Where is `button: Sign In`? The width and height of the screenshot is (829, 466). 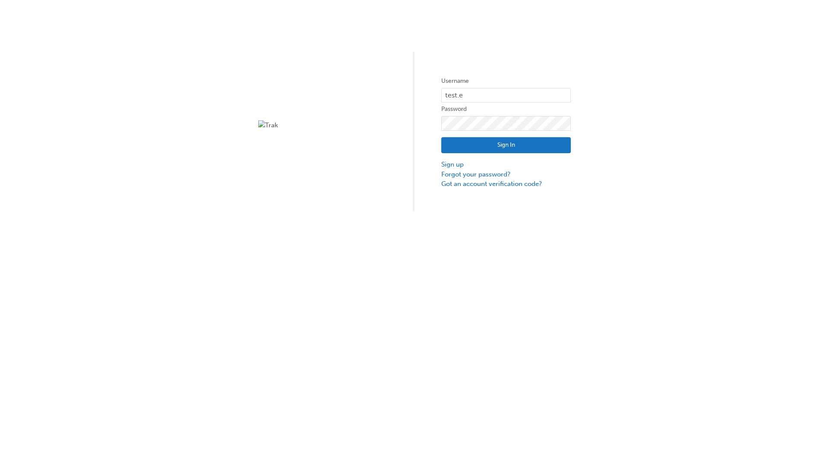
button: Sign In is located at coordinates (506, 146).